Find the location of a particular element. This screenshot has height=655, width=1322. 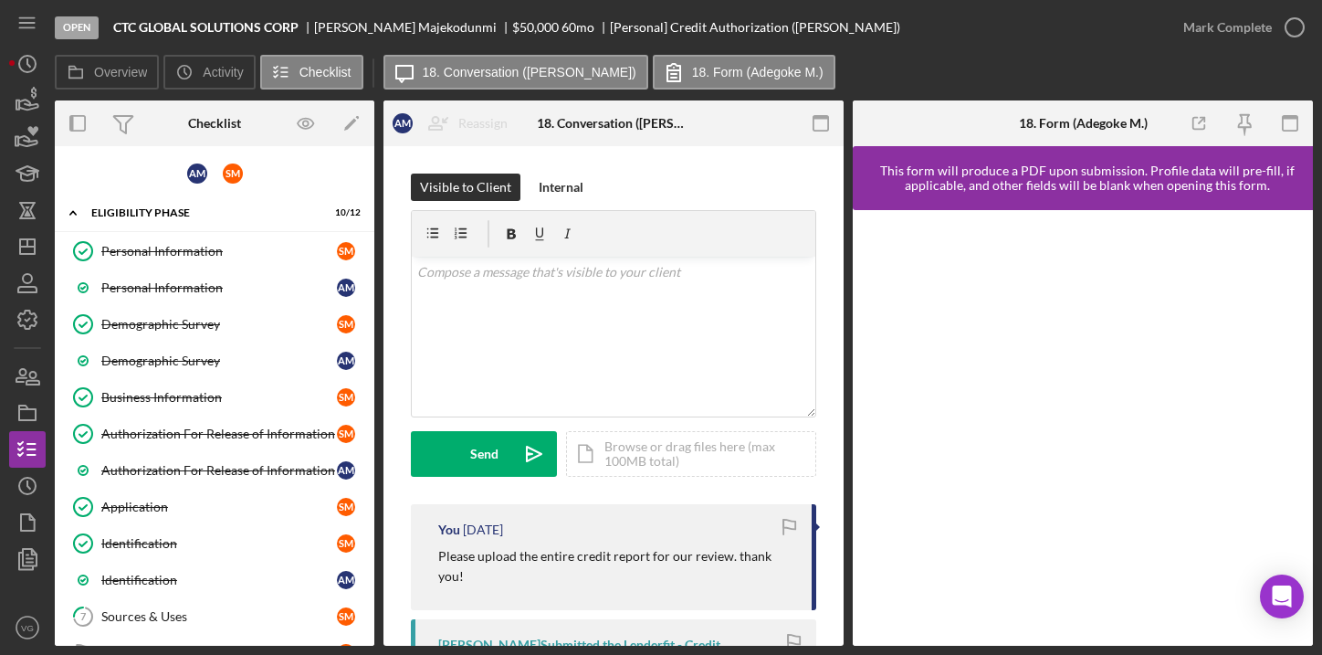

label: Activity is located at coordinates (223, 72).